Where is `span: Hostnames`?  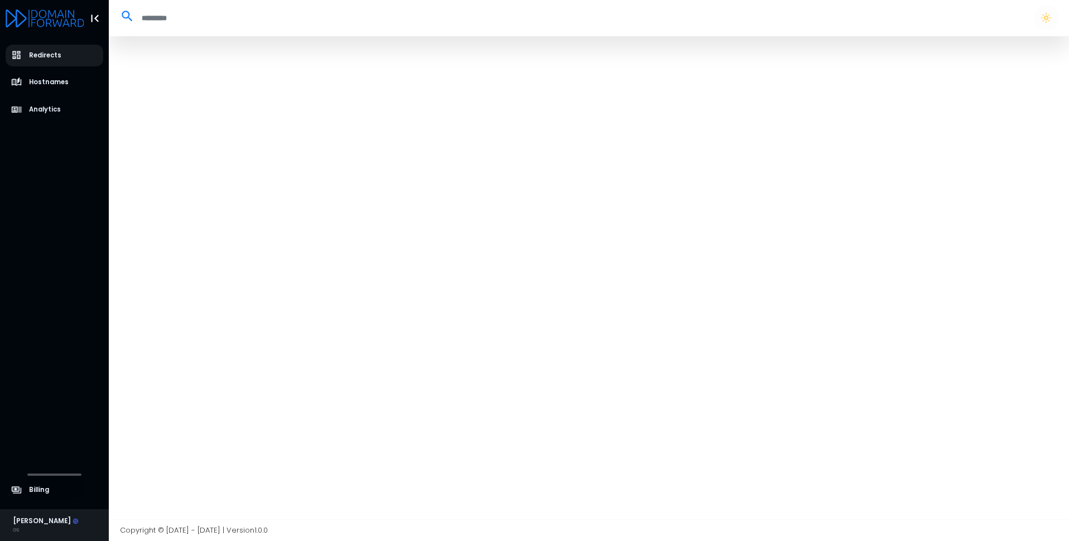 span: Hostnames is located at coordinates (49, 82).